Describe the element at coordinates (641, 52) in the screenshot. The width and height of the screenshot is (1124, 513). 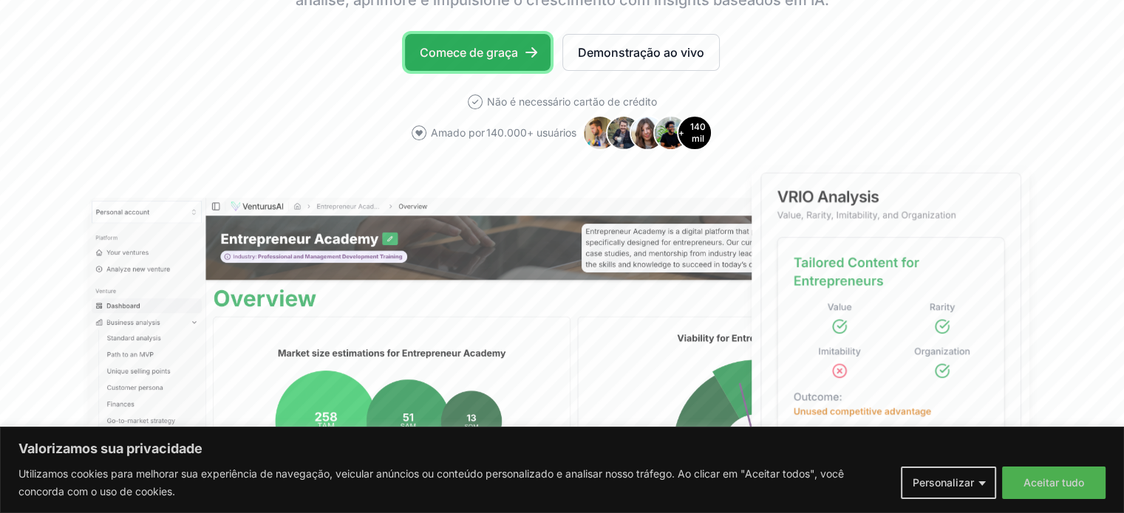
I see `a: Demonstração ao vivo` at that location.